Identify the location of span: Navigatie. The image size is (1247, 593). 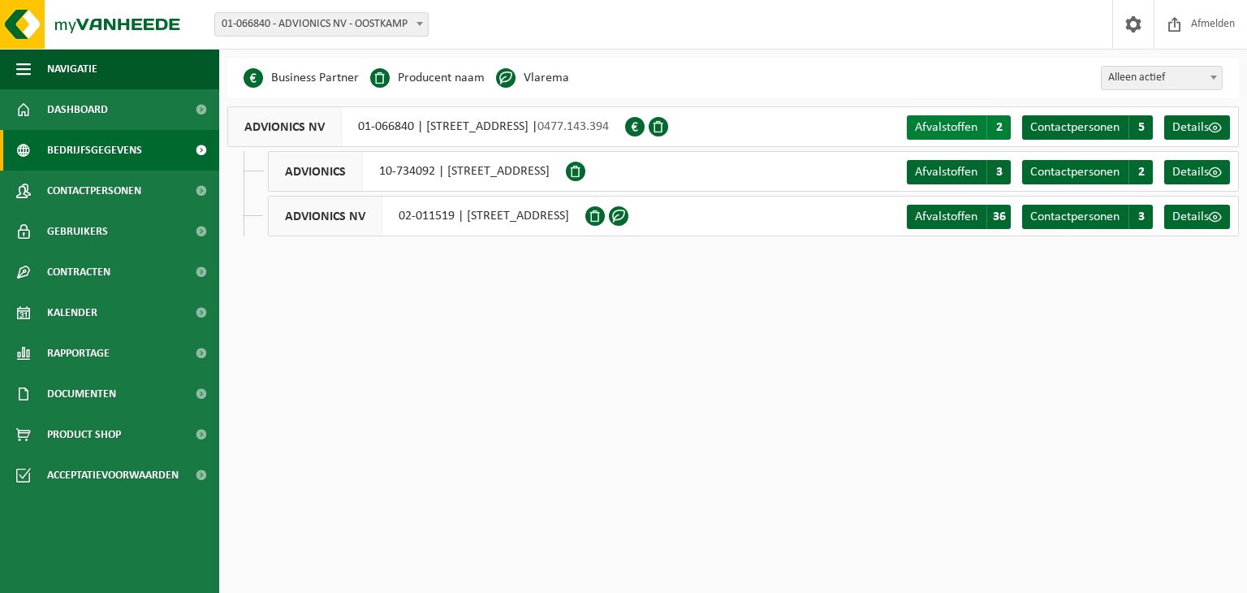
(72, 69).